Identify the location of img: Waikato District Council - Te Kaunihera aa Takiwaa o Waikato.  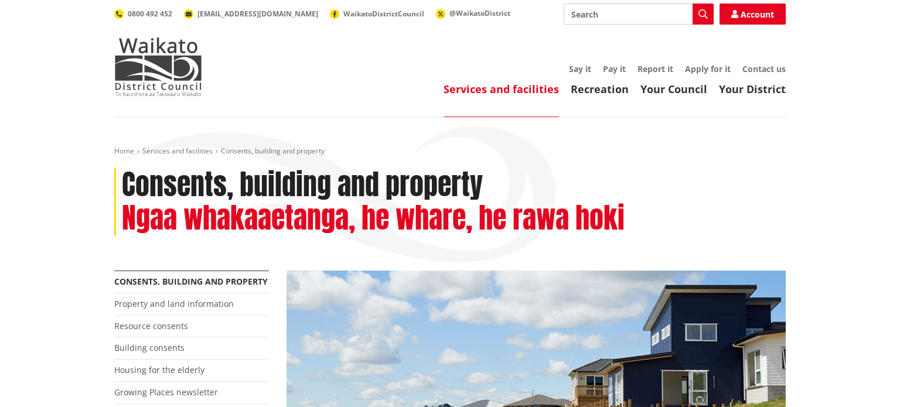
(158, 67).